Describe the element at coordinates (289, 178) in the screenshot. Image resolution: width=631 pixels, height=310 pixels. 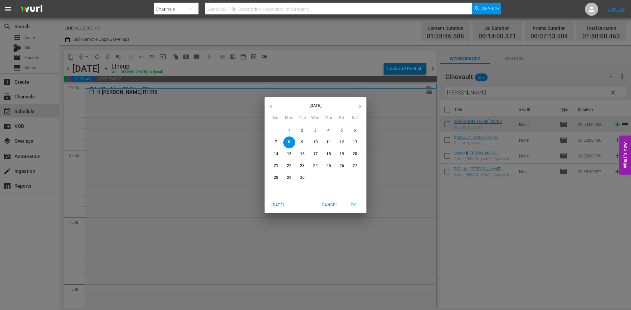
I see `button: 29` at that location.